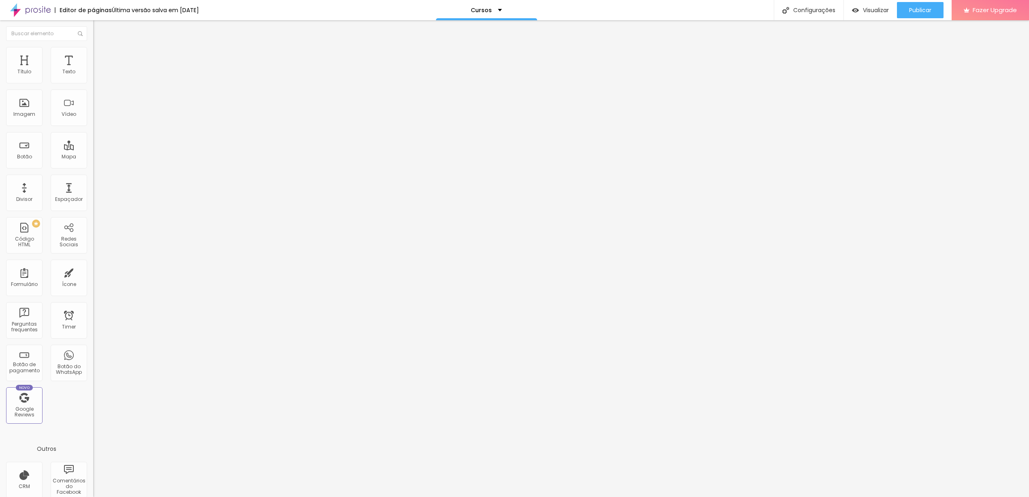 This screenshot has width=1029, height=497. I want to click on div: Botão de pagamento, so click(24, 368).